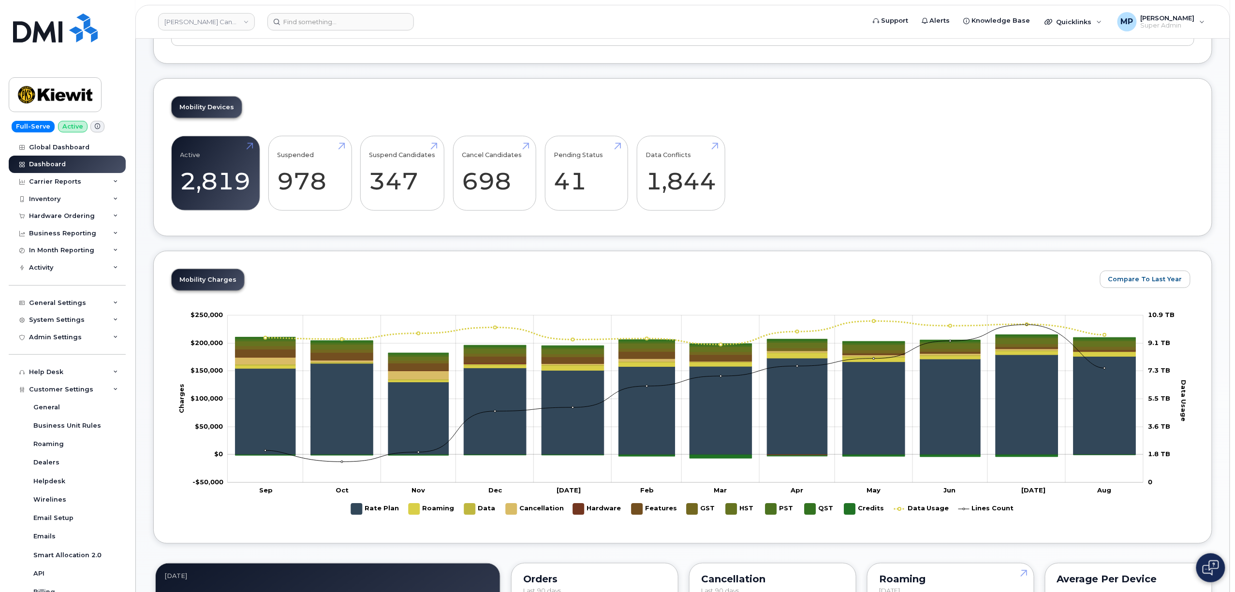 The width and height of the screenshot is (1235, 592). I want to click on tspan: 7.3 TB, so click(1159, 370).